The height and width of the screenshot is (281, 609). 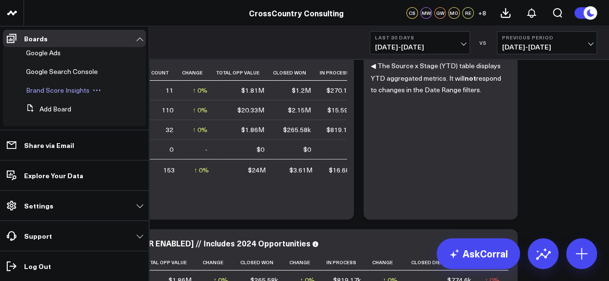 I want to click on span: Google Ads, so click(x=43, y=52).